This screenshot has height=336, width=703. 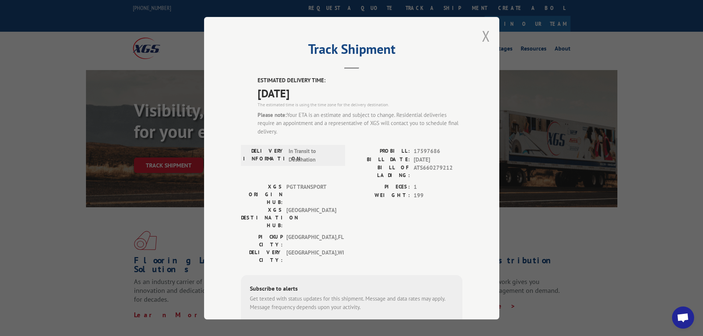 I want to click on label: PICKUP CITY:, so click(x=261, y=241).